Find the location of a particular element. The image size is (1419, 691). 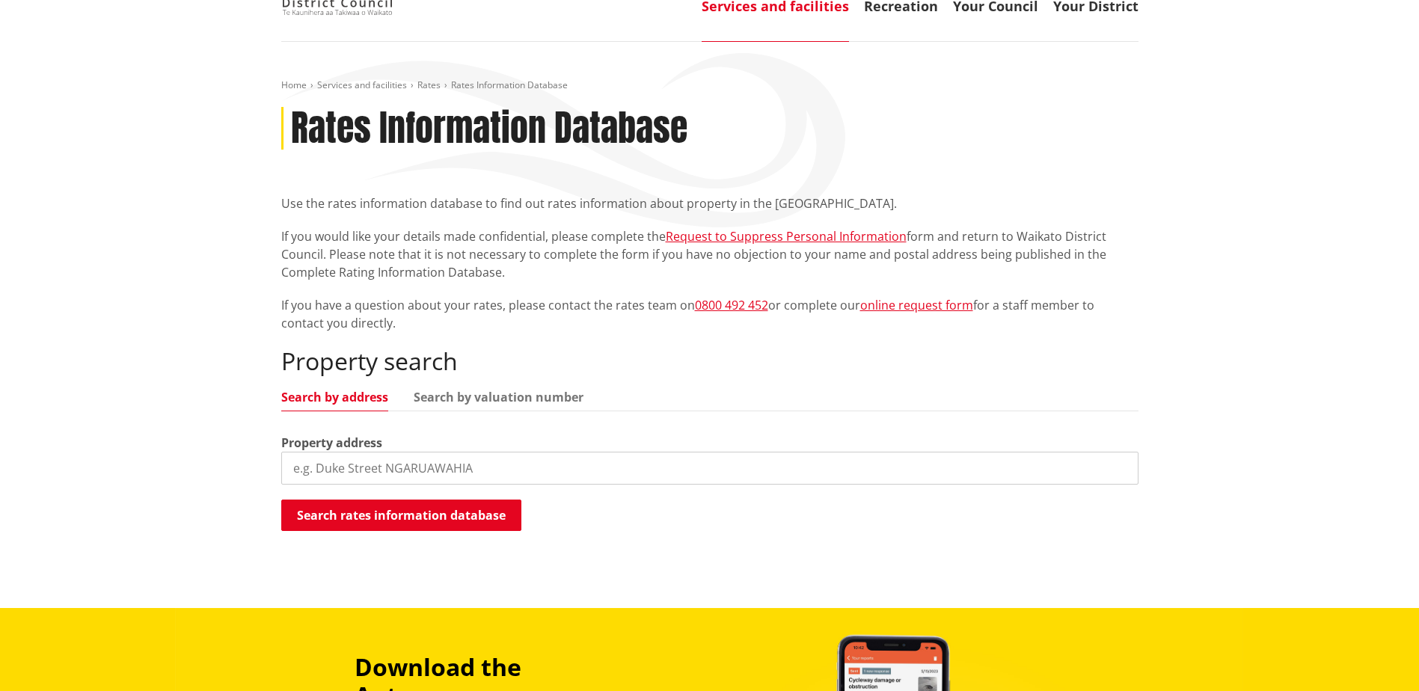

a: Search by address is located at coordinates (334, 397).